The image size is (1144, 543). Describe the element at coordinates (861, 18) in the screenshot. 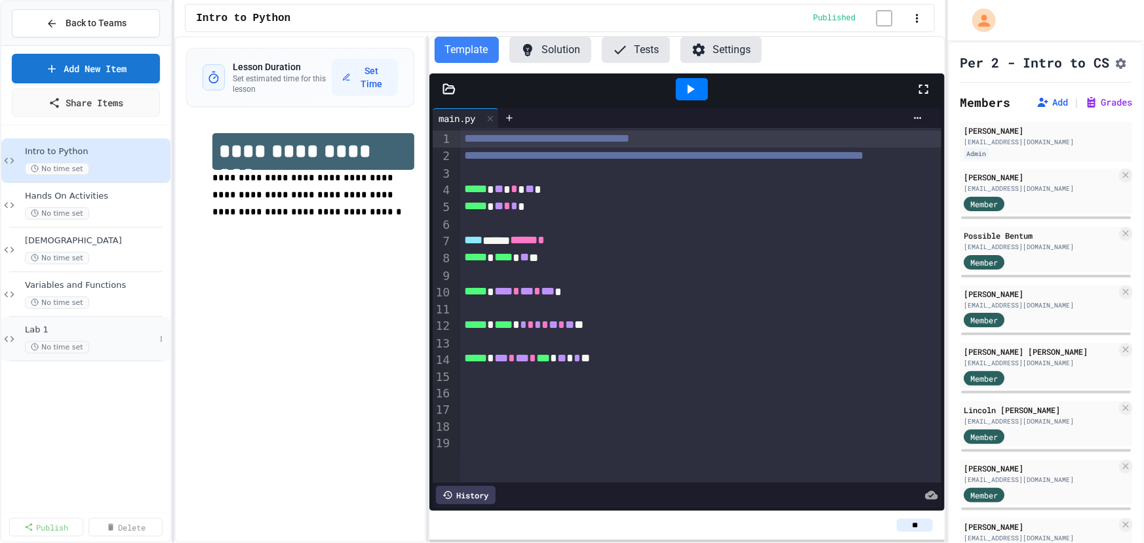

I see `div: Content is published and visible to students` at that location.